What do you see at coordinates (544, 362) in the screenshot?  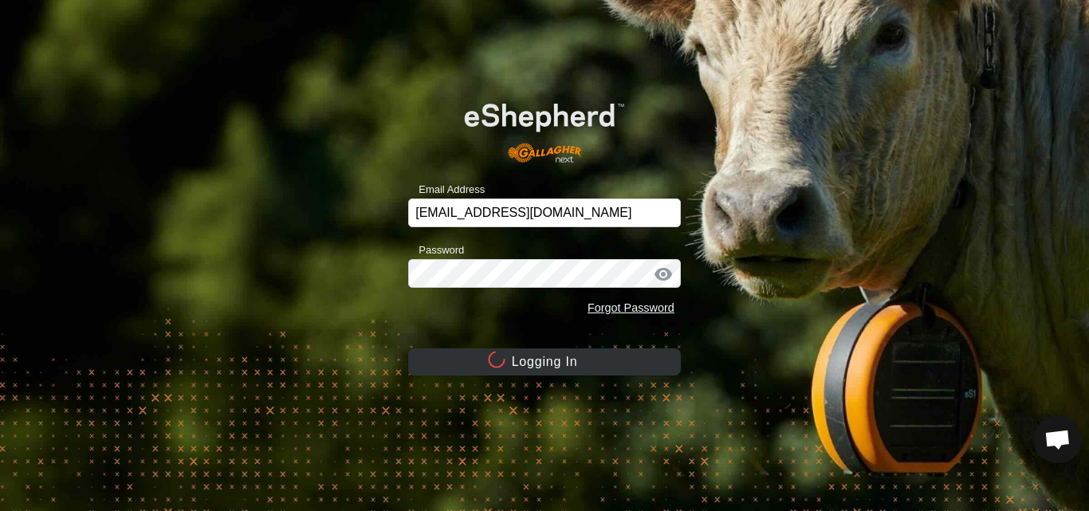 I see `button: Logging In` at bounding box center [544, 362].